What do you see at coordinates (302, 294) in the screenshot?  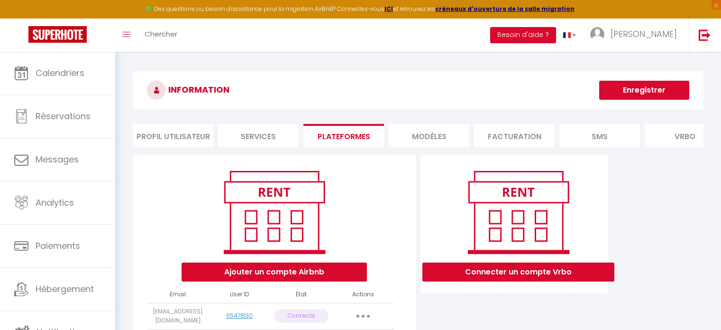 I see `th: État` at bounding box center [302, 294].